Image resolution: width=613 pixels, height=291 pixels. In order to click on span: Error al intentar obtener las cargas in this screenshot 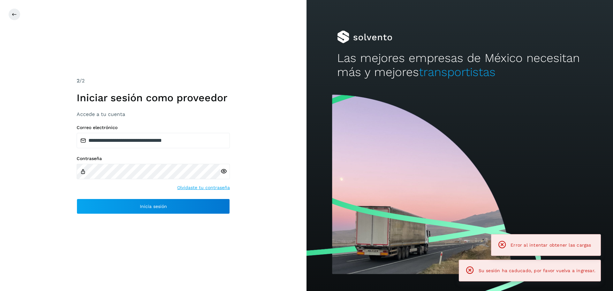, I will do `click(550, 245)`.